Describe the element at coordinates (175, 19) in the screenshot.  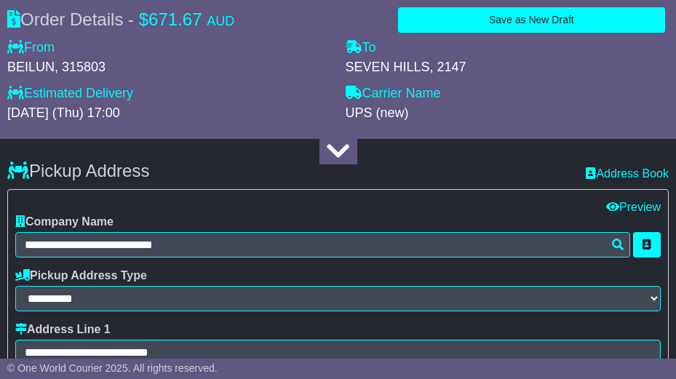
I see `span: 671.67` at that location.